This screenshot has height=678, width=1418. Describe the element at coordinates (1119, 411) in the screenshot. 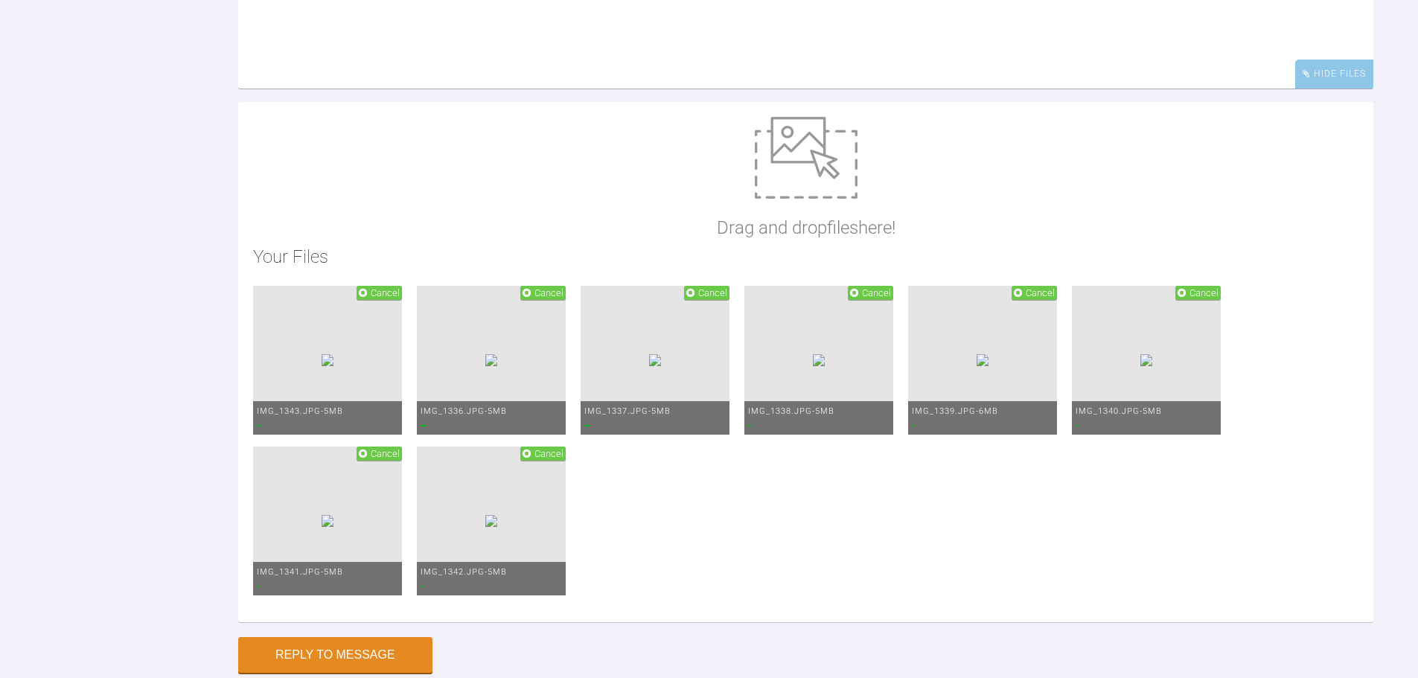

I see `span: IMG_1340.JPG - 5MB` at that location.